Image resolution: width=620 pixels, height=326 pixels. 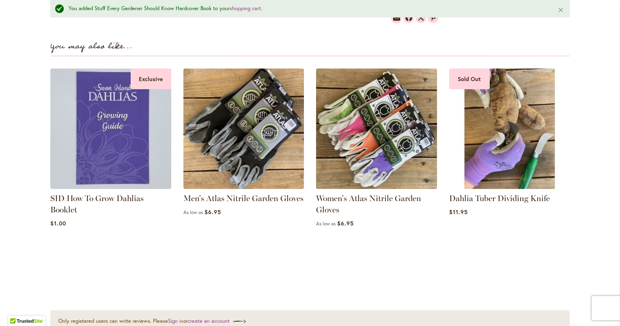 I want to click on img: Dahlia Tuber Dividing Knife, so click(x=509, y=129).